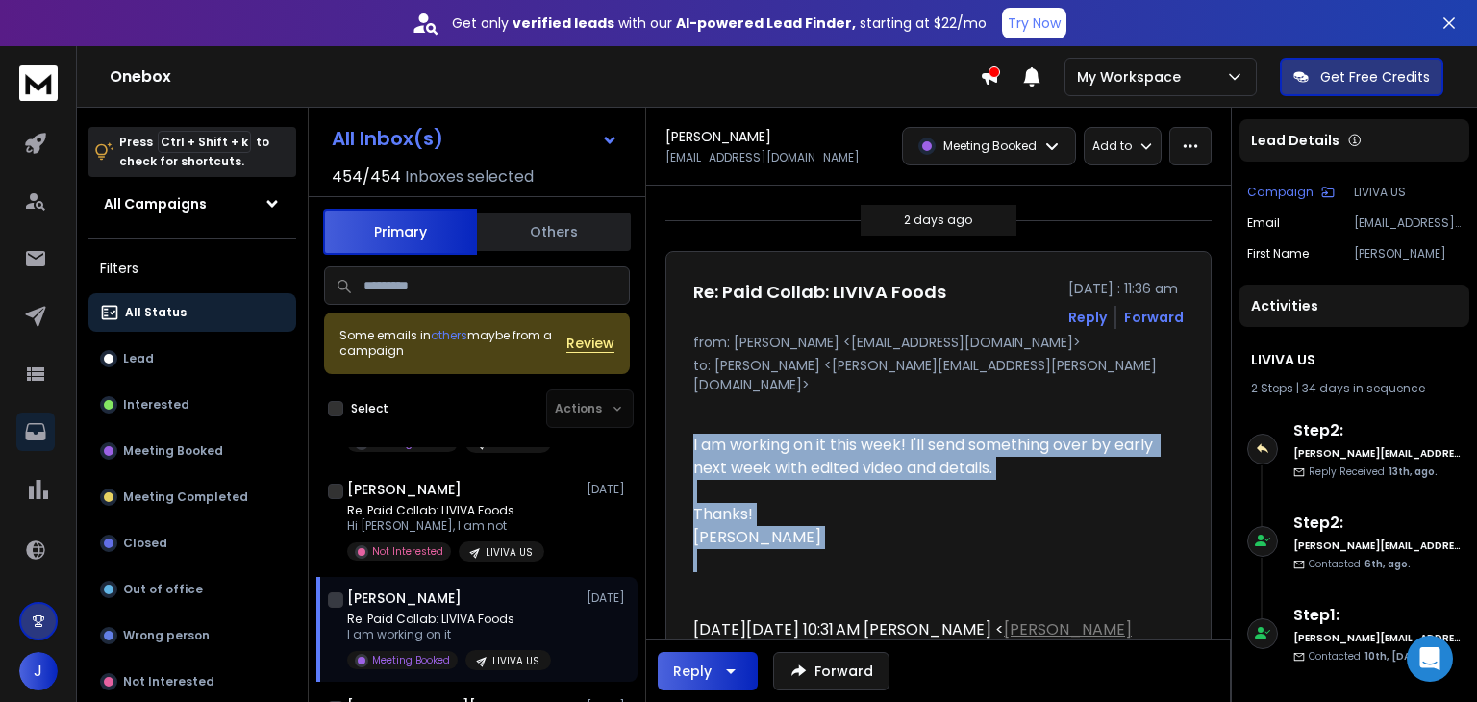 This screenshot has height=702, width=1477. What do you see at coordinates (469, 177) in the screenshot?
I see `h3: Inboxes selected` at bounding box center [469, 177].